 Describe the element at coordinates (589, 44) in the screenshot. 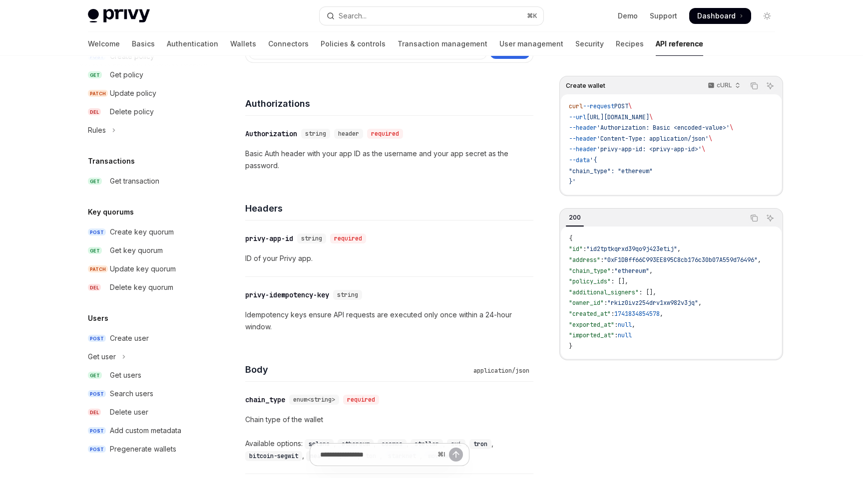

I see `a: Security` at that location.